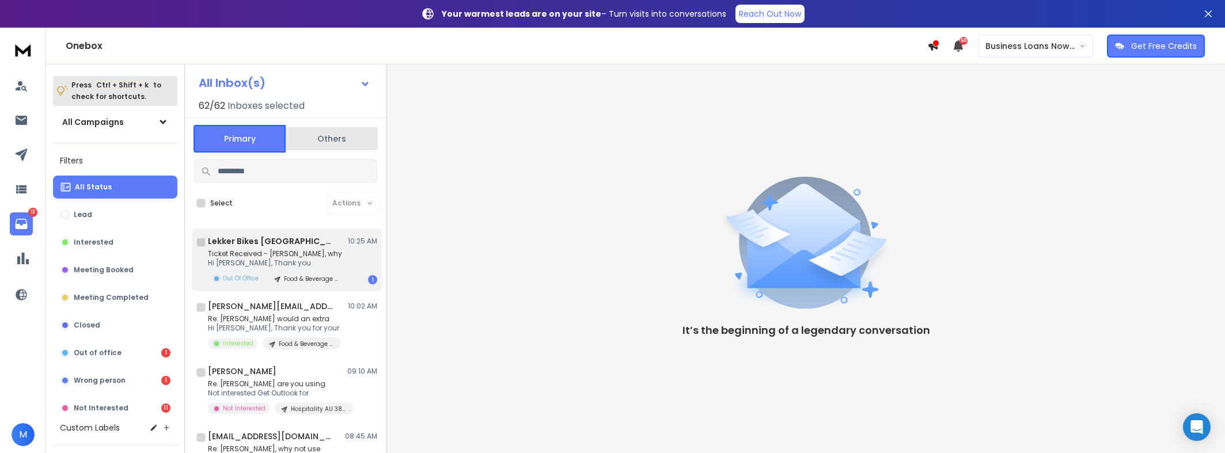 This screenshot has width=1225, height=453. Describe the element at coordinates (115, 298) in the screenshot. I see `button: Meeting Completed` at that location.